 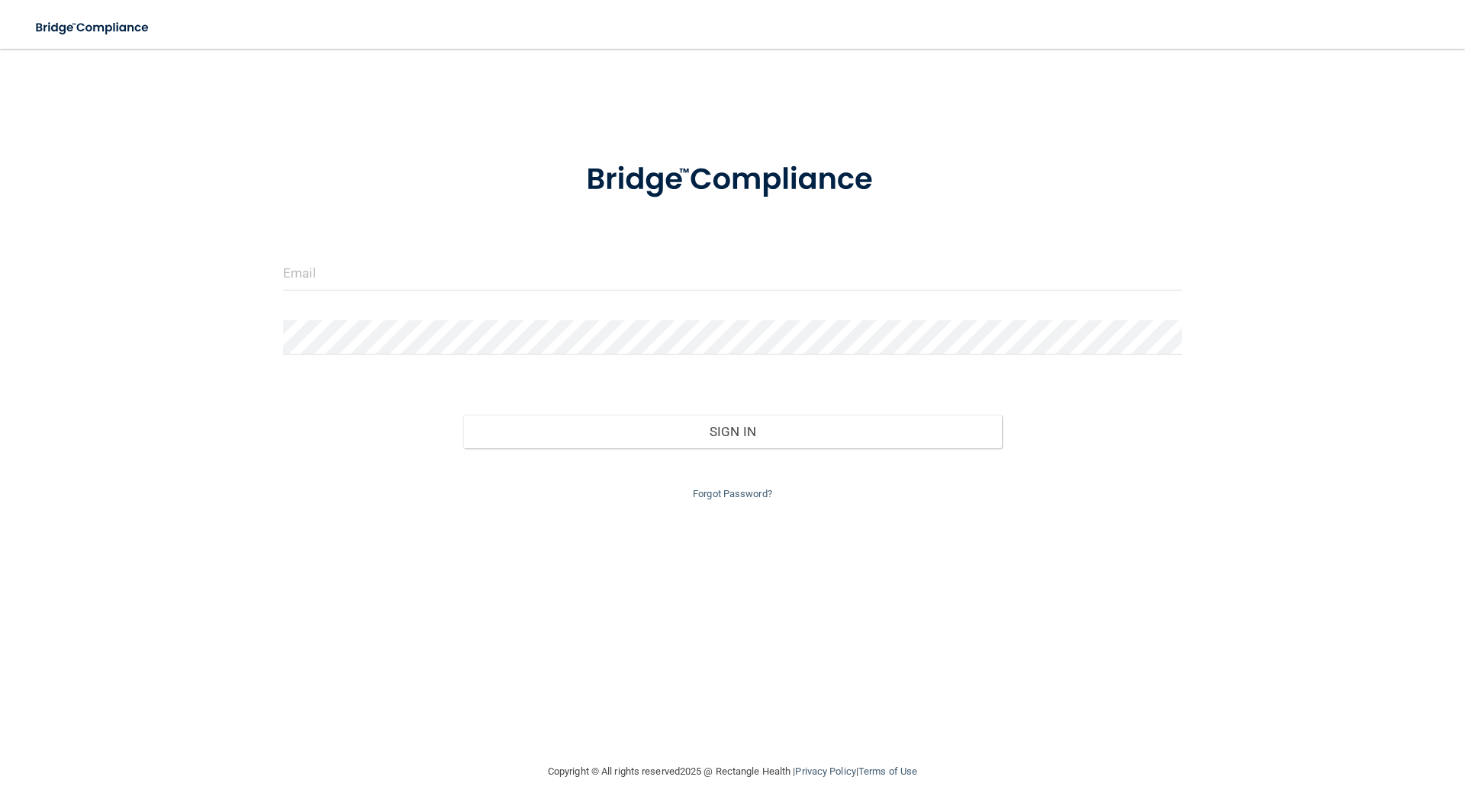 What do you see at coordinates (824, 771) in the screenshot?
I see `a: Privacy Policy` at bounding box center [824, 771].